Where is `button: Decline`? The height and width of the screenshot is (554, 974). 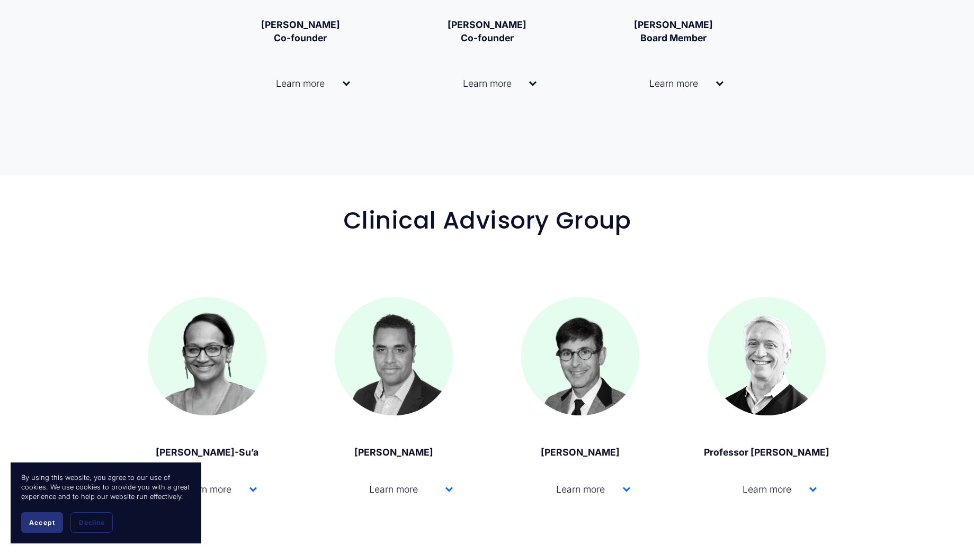 button: Decline is located at coordinates (92, 523).